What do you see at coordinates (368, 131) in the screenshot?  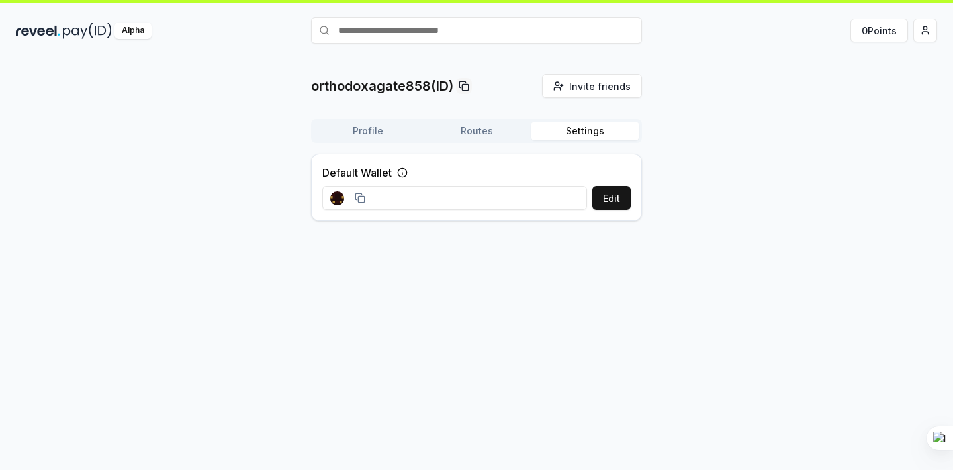 I see `button: Profile` at bounding box center [368, 131].